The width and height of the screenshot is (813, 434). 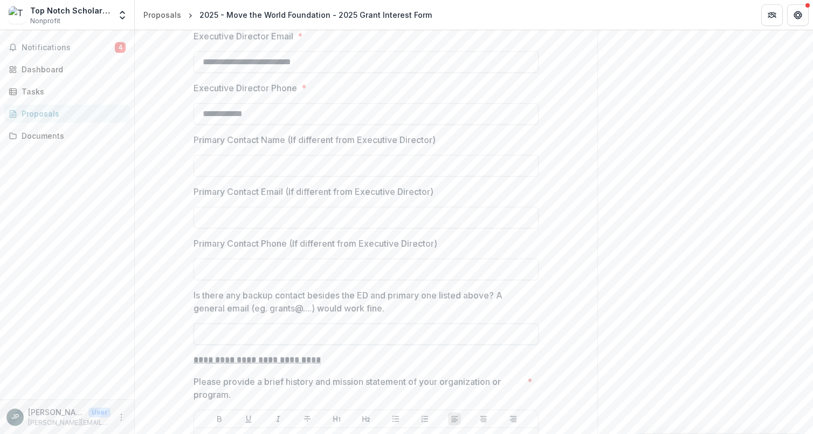 I want to click on span: Nonprofit, so click(x=45, y=21).